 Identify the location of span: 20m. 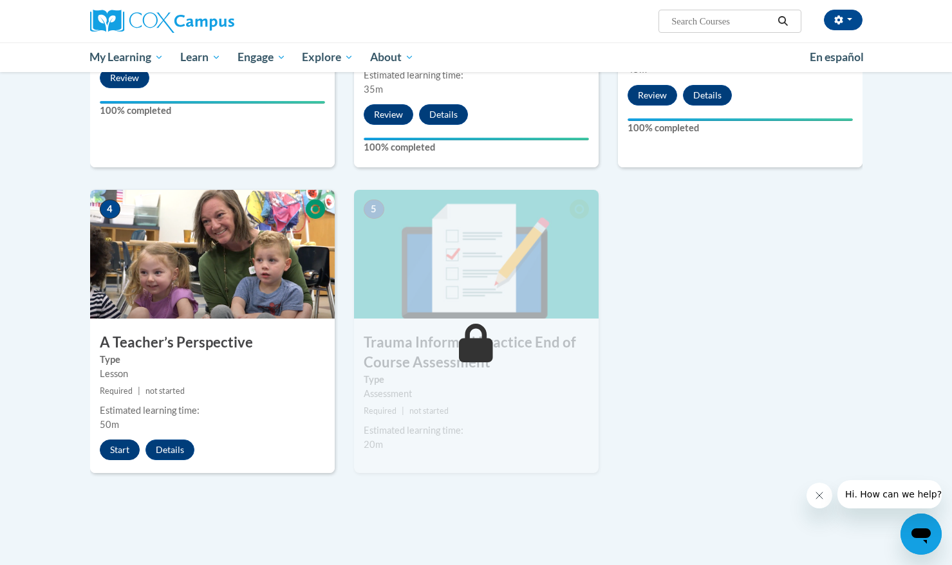
(373, 444).